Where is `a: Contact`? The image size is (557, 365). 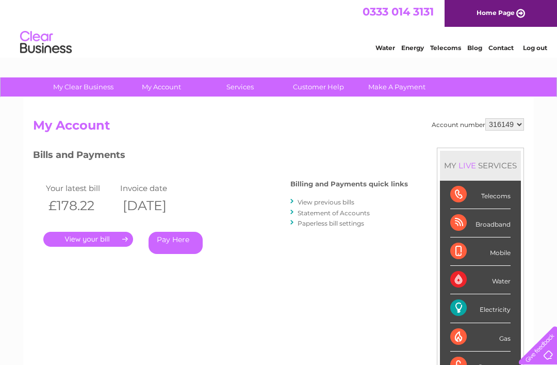
a: Contact is located at coordinates (501, 47).